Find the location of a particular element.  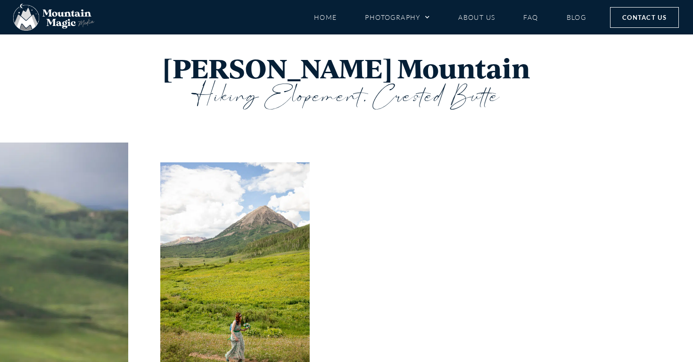

nav: Menu is located at coordinates (450, 17).